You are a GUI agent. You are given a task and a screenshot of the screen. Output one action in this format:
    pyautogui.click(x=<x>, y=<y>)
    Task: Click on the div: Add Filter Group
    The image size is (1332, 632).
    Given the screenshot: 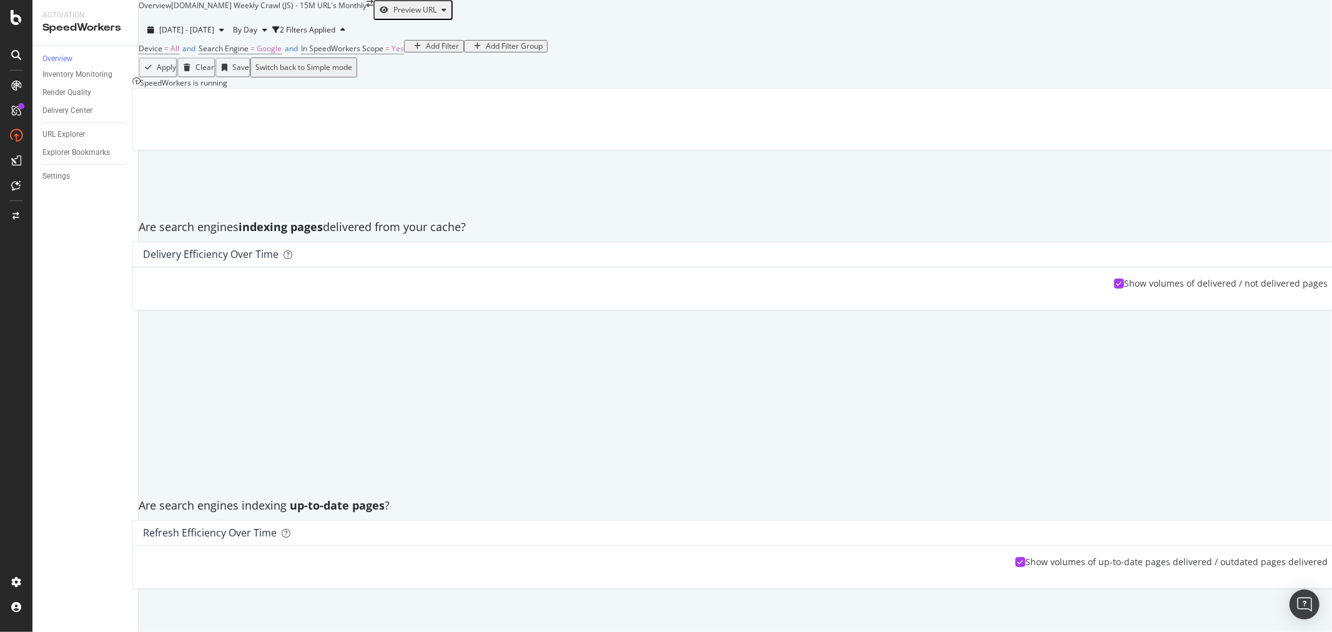 What is the action you would take?
    pyautogui.click(x=514, y=46)
    